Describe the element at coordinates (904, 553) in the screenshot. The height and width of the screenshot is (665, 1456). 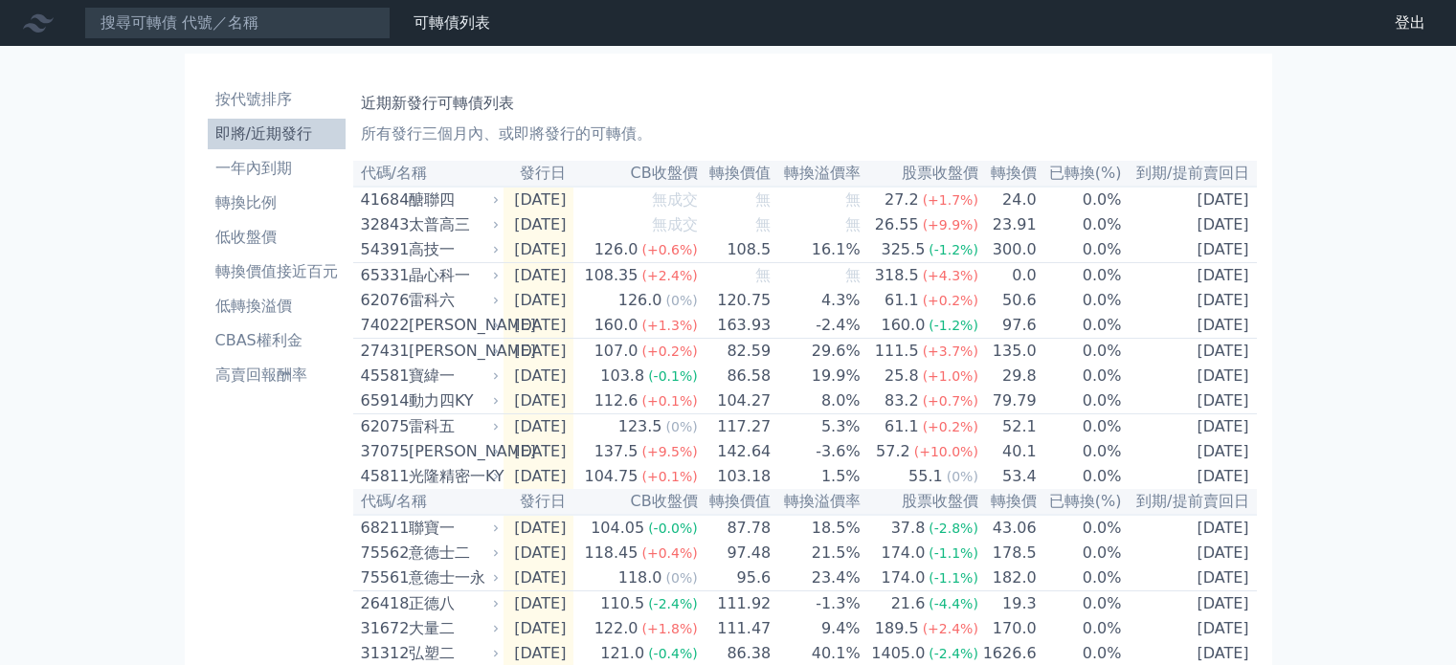
I see `div: 174.0` at that location.